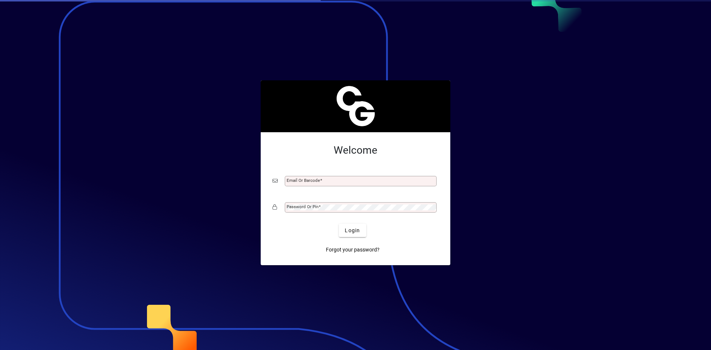  I want to click on mat-label: Password or Pin, so click(303, 207).